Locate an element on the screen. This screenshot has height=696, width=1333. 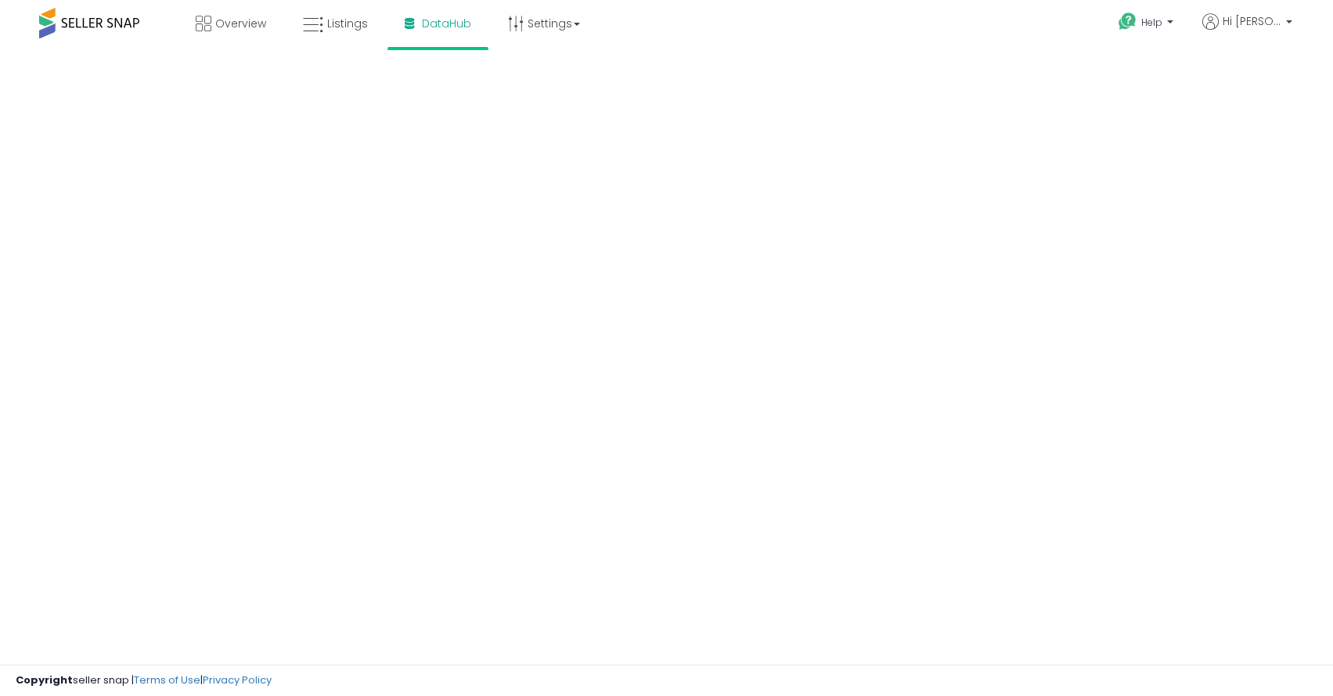
span: Listings is located at coordinates (348, 23).